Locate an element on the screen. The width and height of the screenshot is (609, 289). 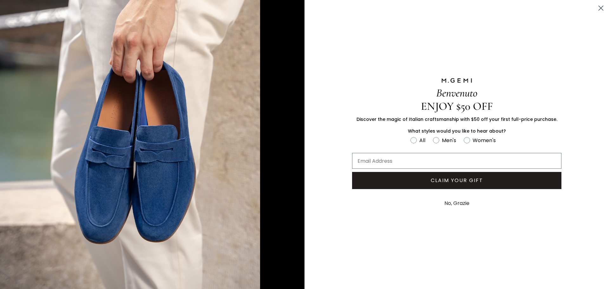
div: All is located at coordinates (422, 140).